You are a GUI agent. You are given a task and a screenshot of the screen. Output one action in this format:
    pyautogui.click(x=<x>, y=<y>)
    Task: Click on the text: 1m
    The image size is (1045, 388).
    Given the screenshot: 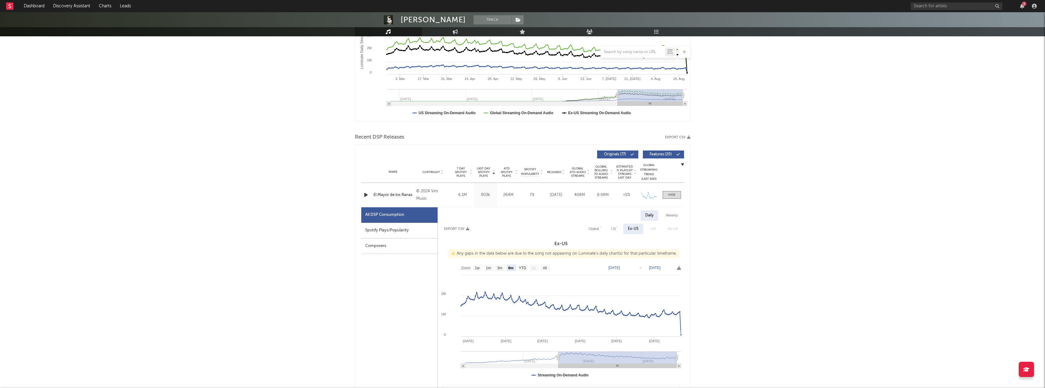 What is the action you would take?
    pyautogui.click(x=488, y=268)
    